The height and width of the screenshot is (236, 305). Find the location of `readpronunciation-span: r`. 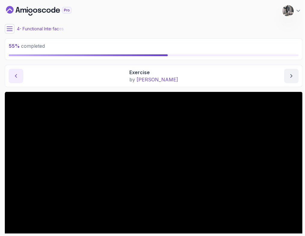

readpronunciation-span: r is located at coordinates (52, 29).